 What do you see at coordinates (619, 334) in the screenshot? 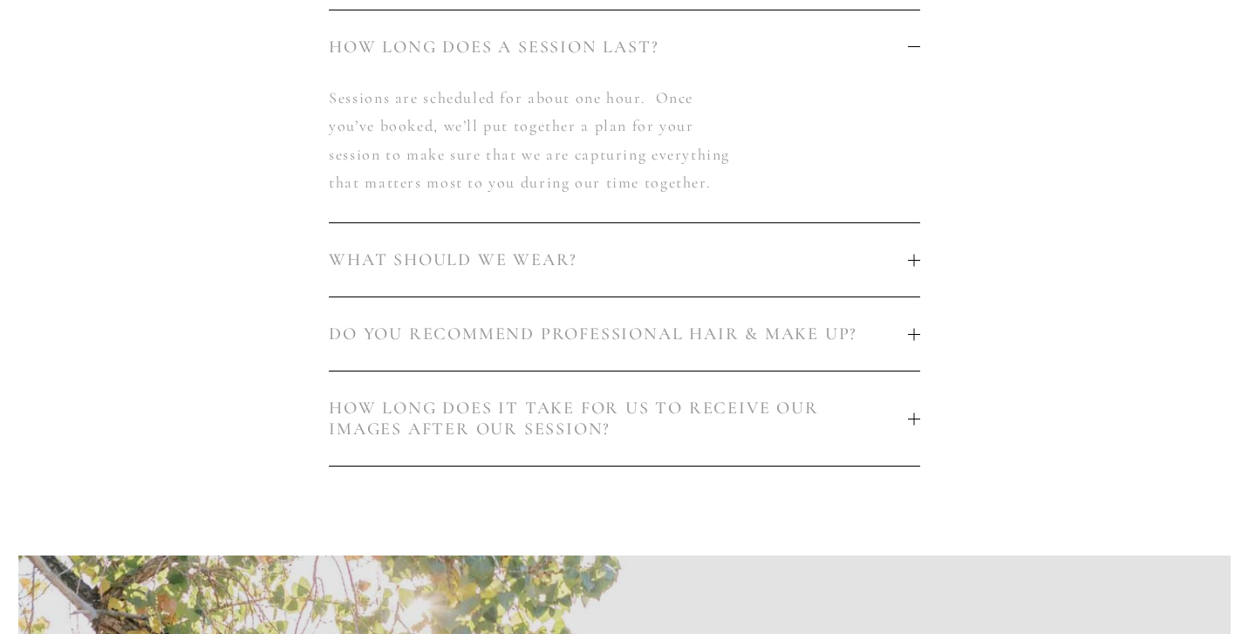
I see `span: DO YOU RECOMMEND PROFESSIONAL HAIR & MAKE UP?` at bounding box center [619, 334].